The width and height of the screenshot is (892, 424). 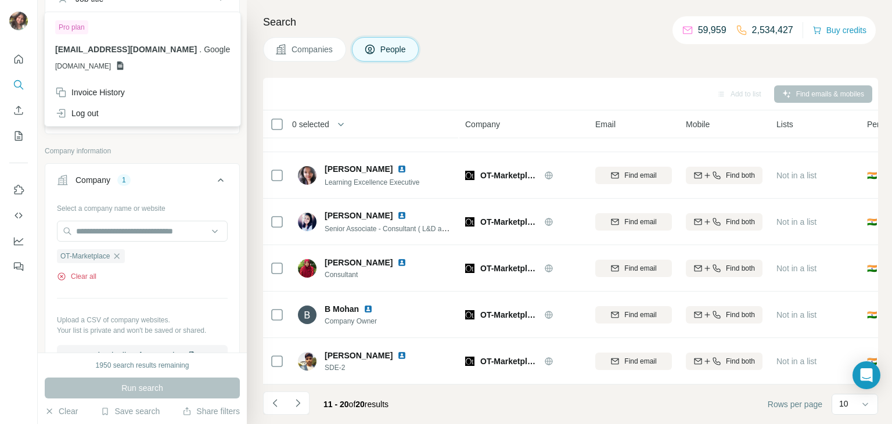 I want to click on span: Senior Associate - Consultant ( L&D and Partnerships), so click(x=408, y=228).